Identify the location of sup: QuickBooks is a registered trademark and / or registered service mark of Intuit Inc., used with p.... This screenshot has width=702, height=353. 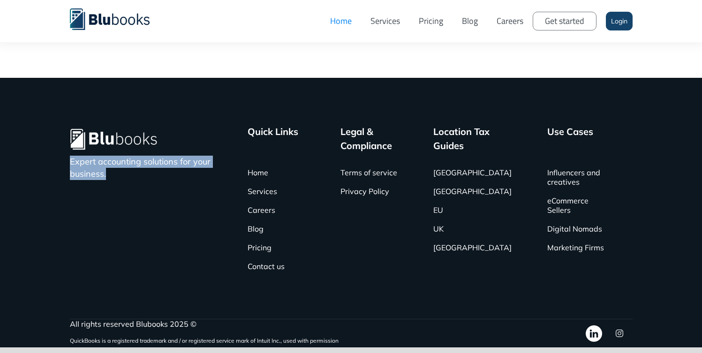
(204, 341).